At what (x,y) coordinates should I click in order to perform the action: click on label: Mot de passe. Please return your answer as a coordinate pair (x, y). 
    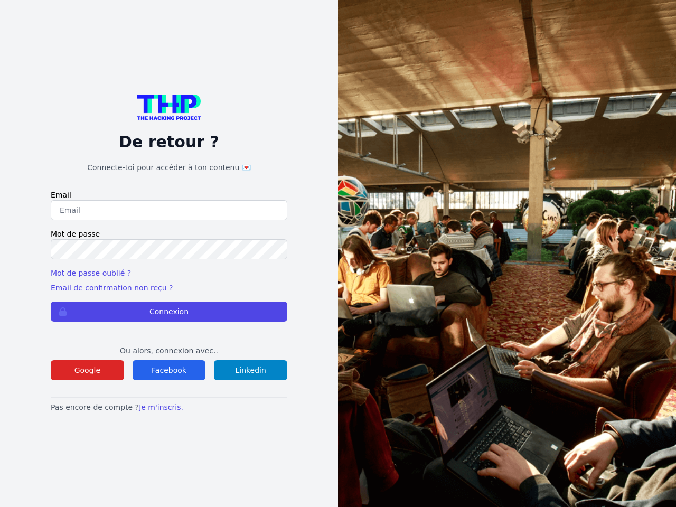
    Looking at the image, I should click on (169, 234).